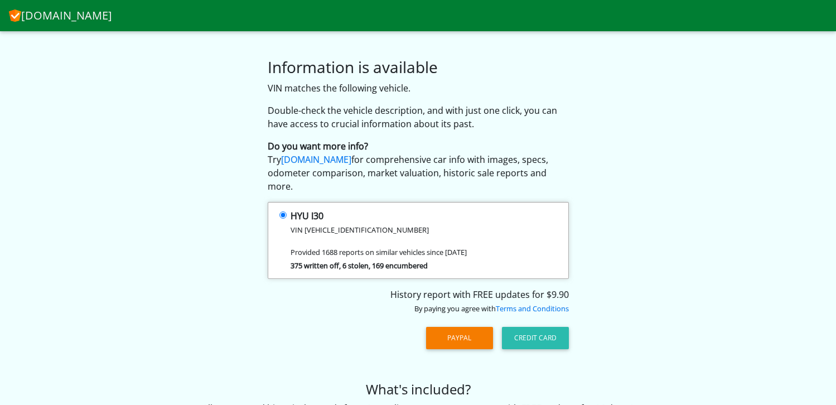 The image size is (836, 405). Describe the element at coordinates (535, 338) in the screenshot. I see `button: Credit Card` at that location.